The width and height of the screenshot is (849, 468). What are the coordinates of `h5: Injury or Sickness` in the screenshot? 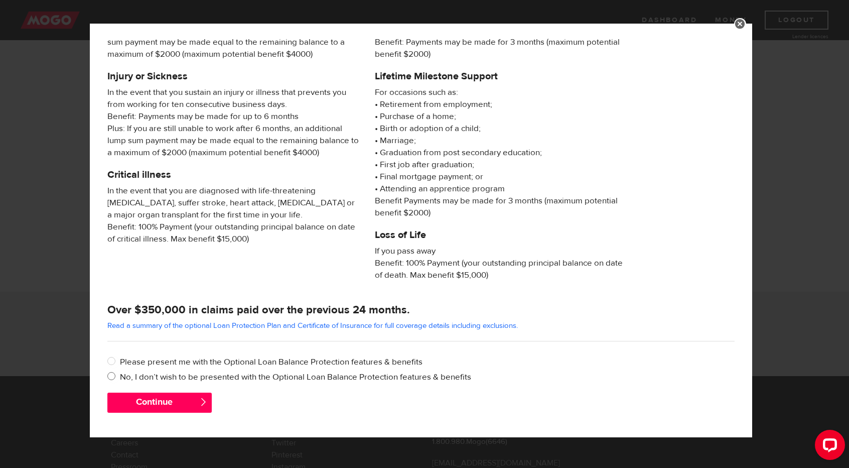 It's located at (233, 76).